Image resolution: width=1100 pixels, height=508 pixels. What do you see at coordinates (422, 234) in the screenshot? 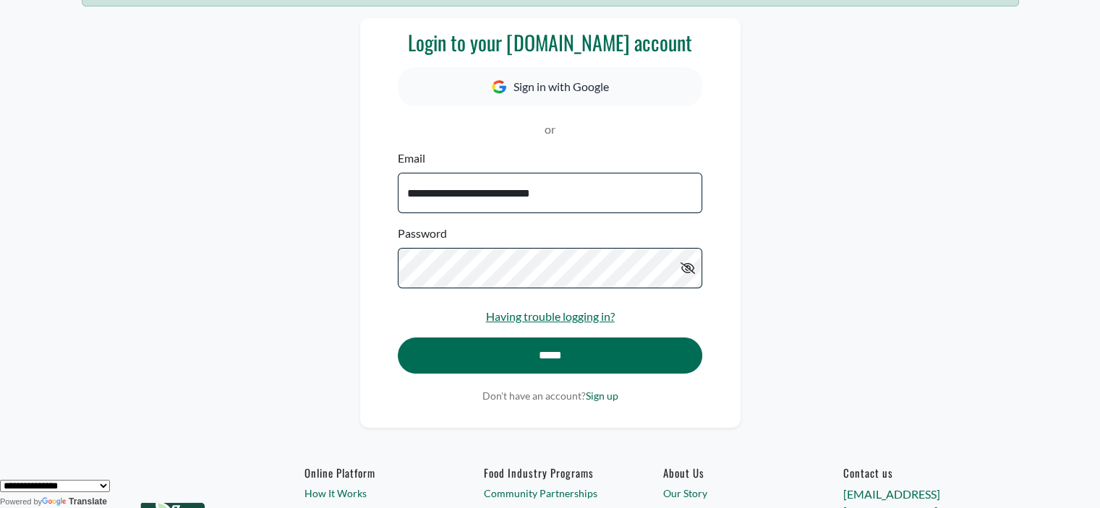
I see `label: Password` at bounding box center [422, 234].